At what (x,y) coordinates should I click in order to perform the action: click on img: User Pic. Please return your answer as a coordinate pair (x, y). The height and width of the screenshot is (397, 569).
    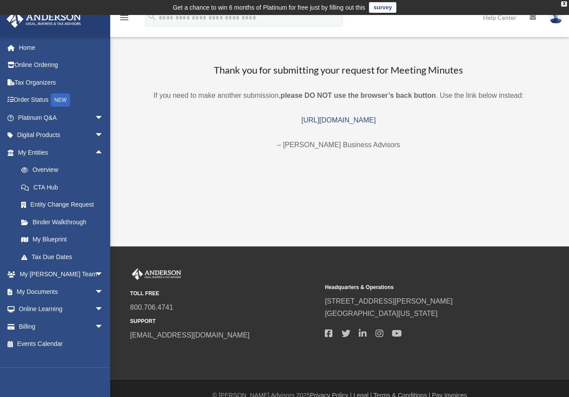
    Looking at the image, I should click on (556, 17).